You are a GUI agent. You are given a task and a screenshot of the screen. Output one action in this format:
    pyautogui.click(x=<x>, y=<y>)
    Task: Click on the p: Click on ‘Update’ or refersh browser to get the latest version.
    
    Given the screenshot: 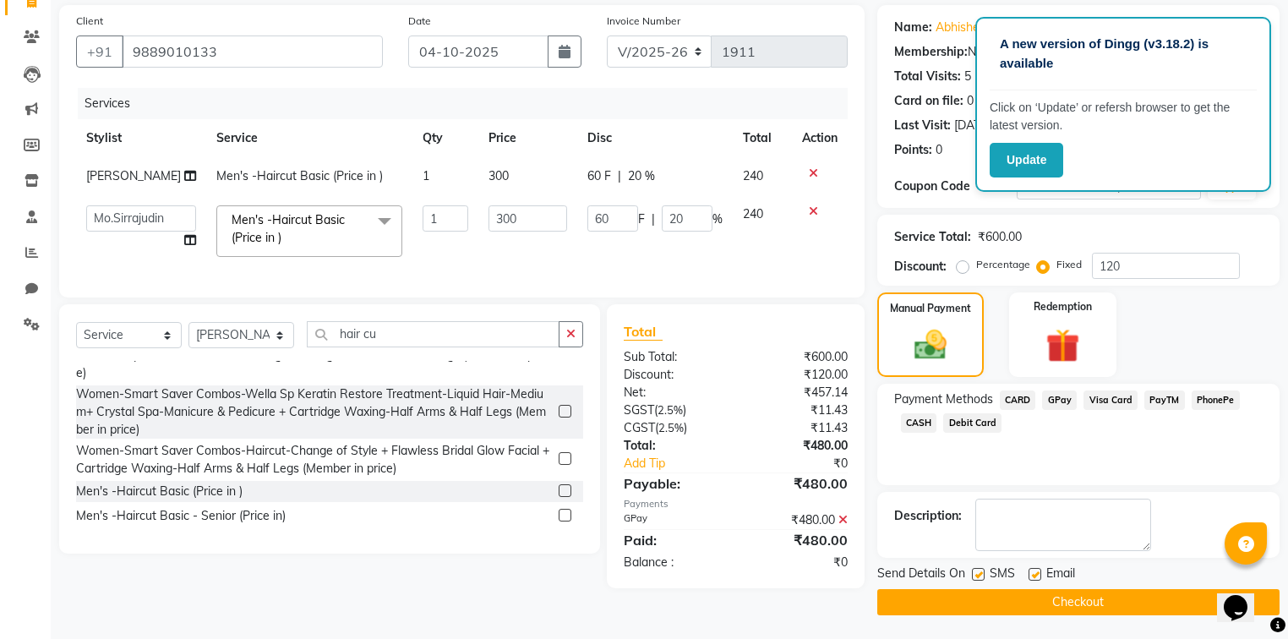 What is the action you would take?
    pyautogui.click(x=1123, y=117)
    